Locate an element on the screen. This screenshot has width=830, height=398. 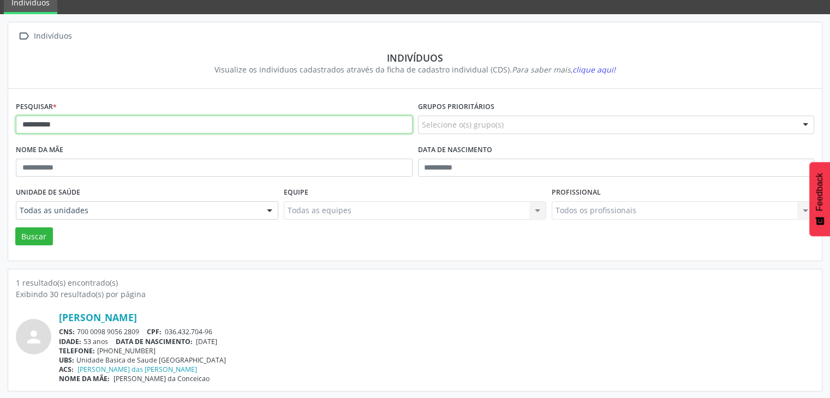
div: Visualize os indivíduos cadastrados através da ficha de cadastro individual (CDS). is located at coordinates (415, 69).